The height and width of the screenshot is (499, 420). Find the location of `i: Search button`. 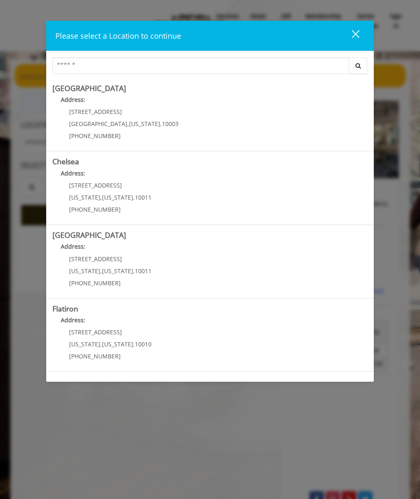

i: Search button is located at coordinates (358, 66).